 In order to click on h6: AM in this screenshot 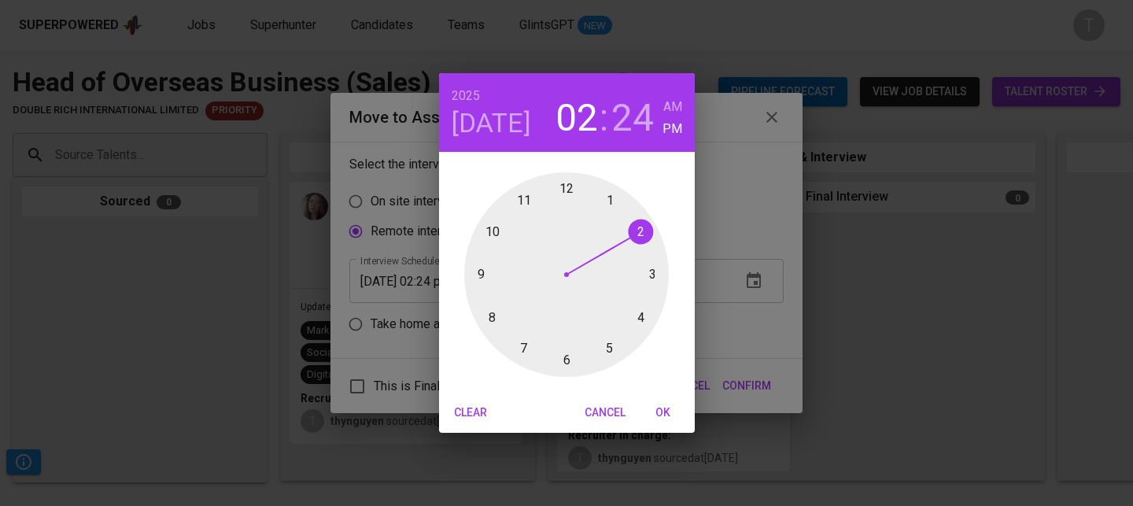, I will do `click(672, 107)`.